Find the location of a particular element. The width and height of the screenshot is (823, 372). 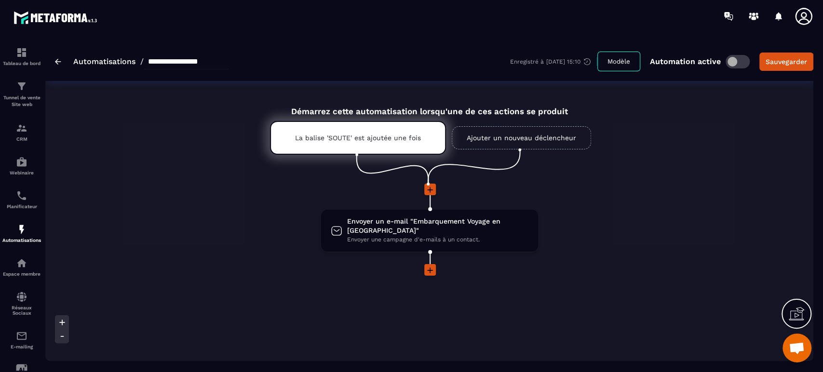

p: Espace membre is located at coordinates (22, 274).